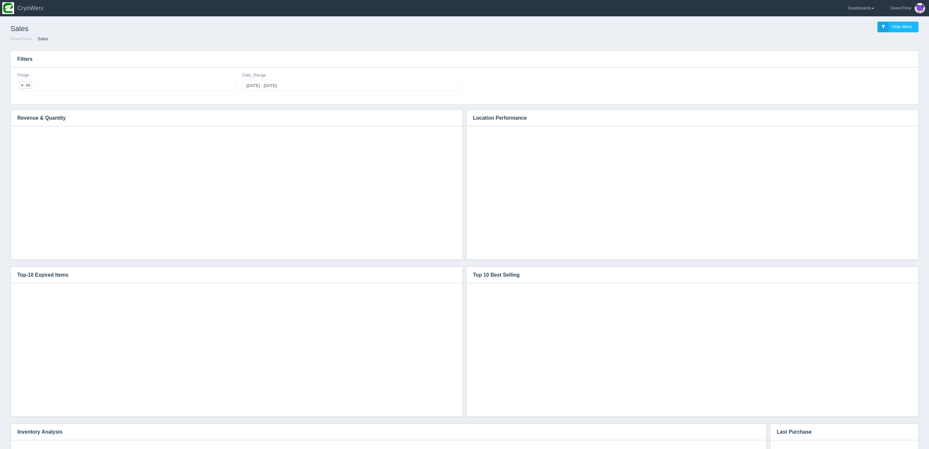 This screenshot has width=929, height=449. What do you see at coordinates (688, 275) in the screenshot?
I see `h3: Top 10 Best Selling` at bounding box center [688, 275].